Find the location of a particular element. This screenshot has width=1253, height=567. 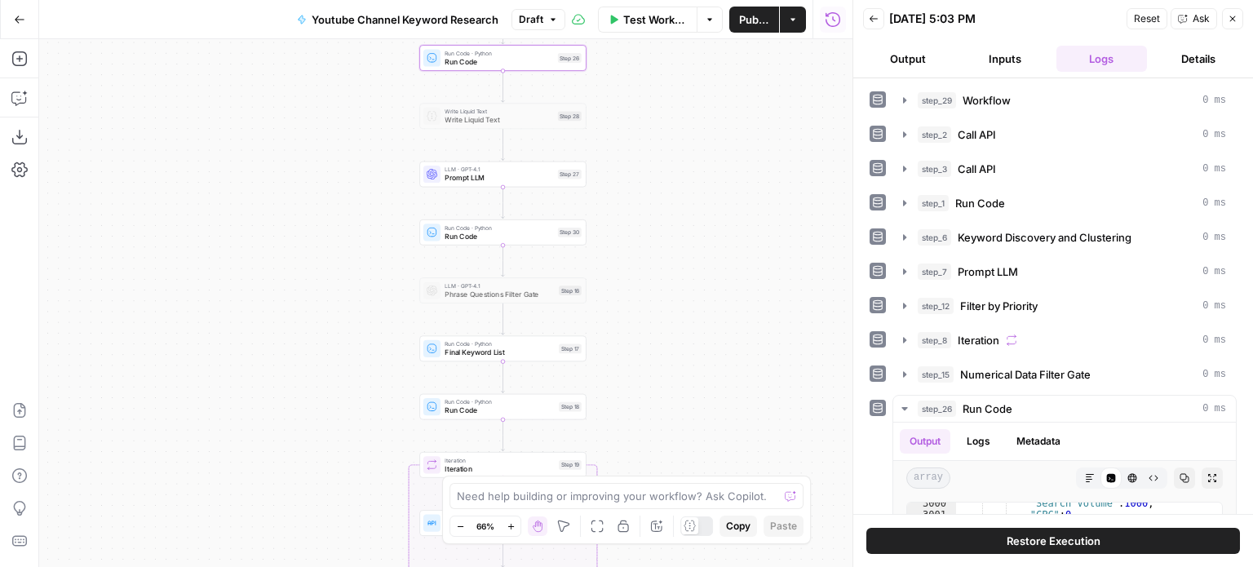

span: Workflow is located at coordinates (986, 100).